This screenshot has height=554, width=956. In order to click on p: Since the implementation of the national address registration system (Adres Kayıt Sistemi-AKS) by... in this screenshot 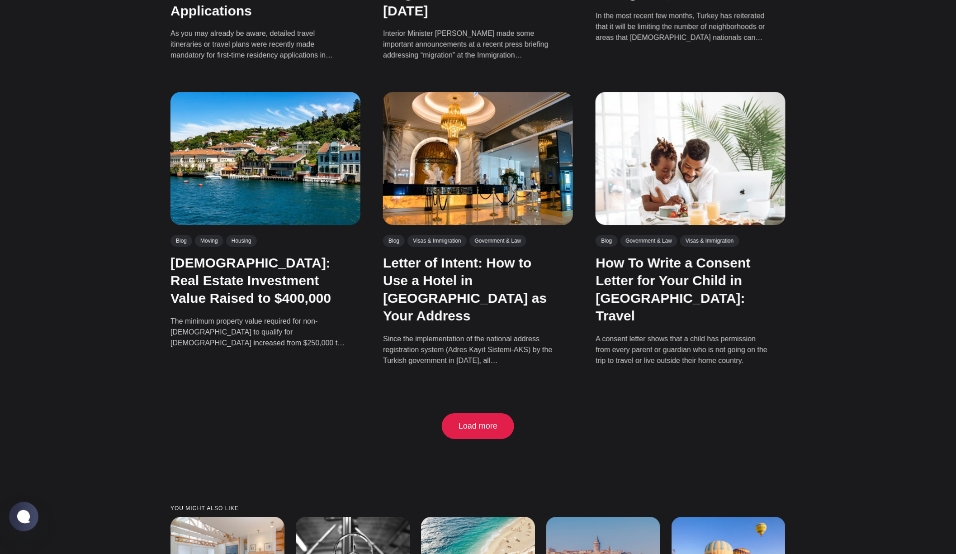, I will do `click(471, 350)`.